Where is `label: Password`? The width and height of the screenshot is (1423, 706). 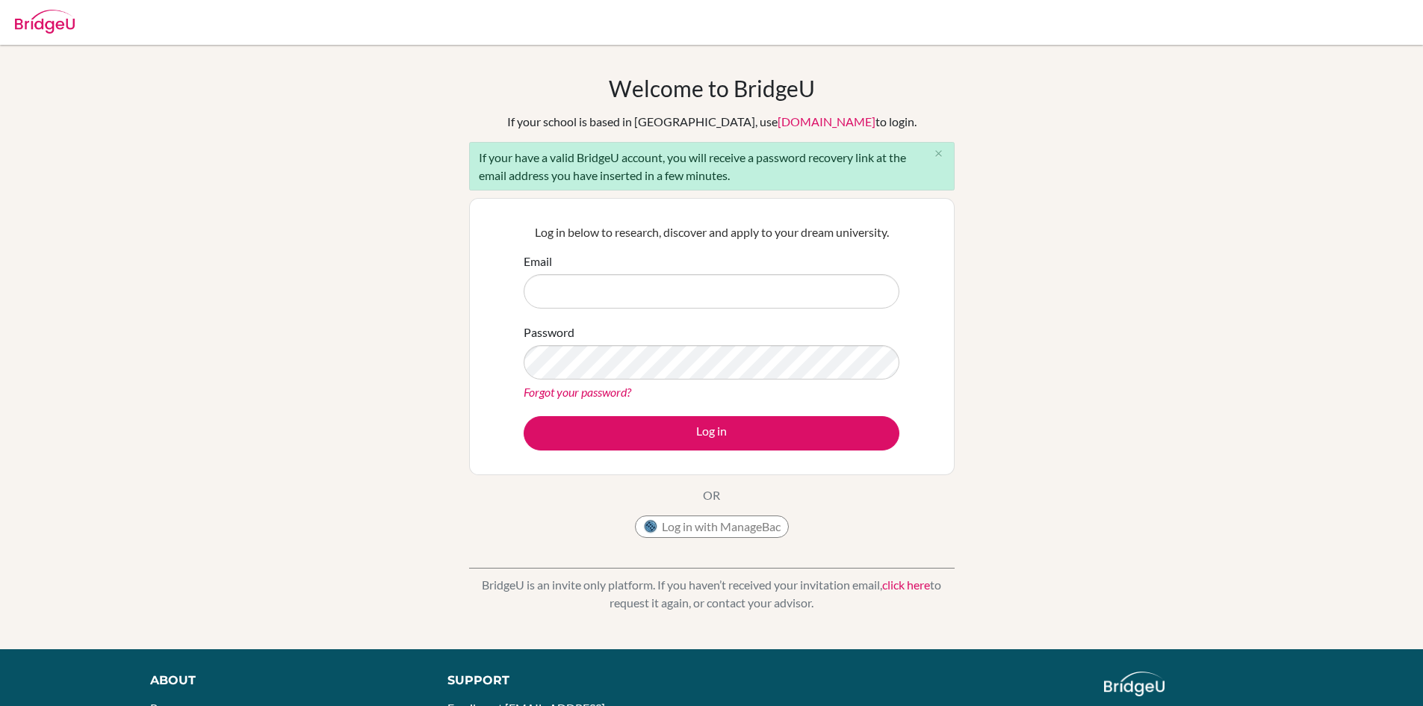 label: Password is located at coordinates (549, 333).